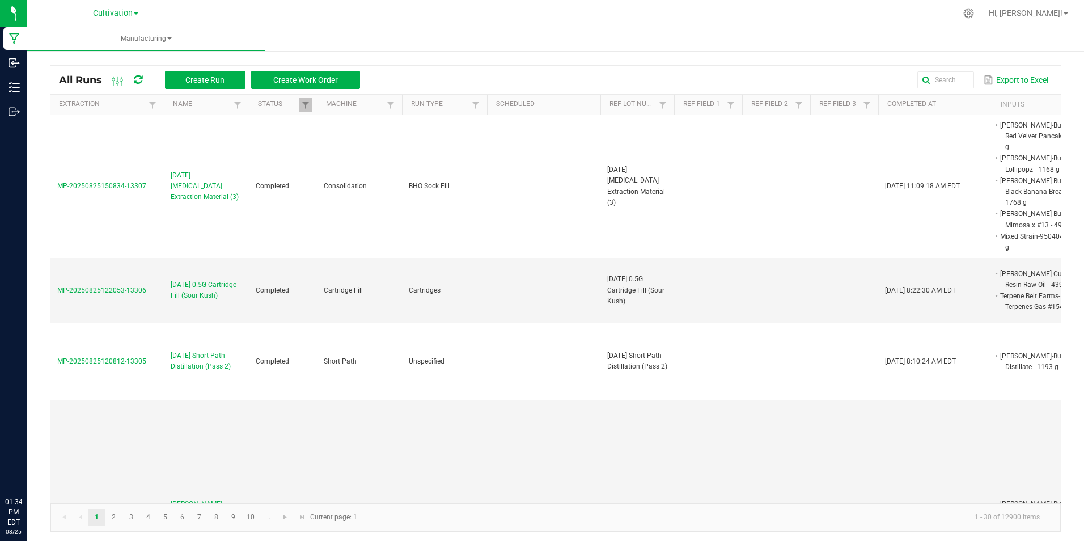  What do you see at coordinates (251, 517) in the screenshot?
I see `a: Page 10` at bounding box center [251, 517].